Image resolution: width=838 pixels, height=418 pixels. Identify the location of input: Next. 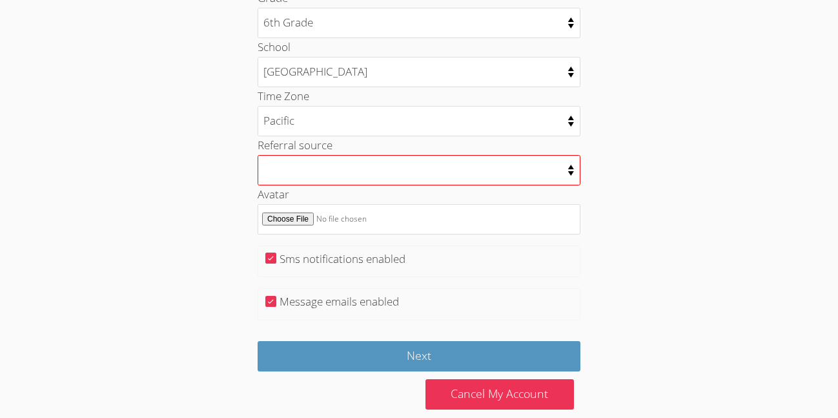
(419, 356).